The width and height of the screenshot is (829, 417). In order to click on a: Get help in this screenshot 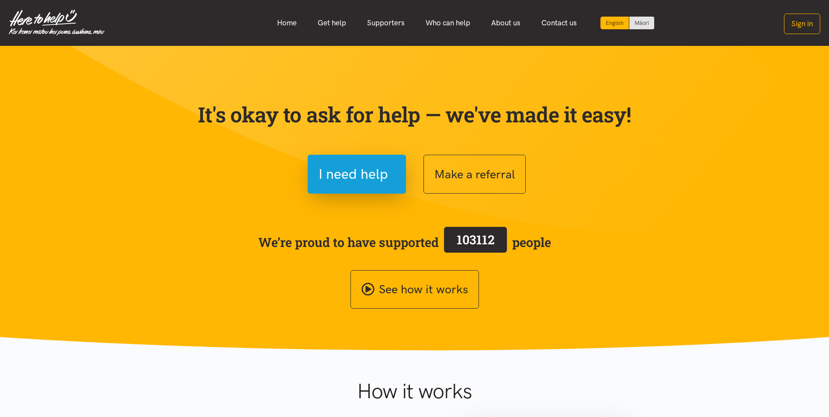, I will do `click(332, 23)`.